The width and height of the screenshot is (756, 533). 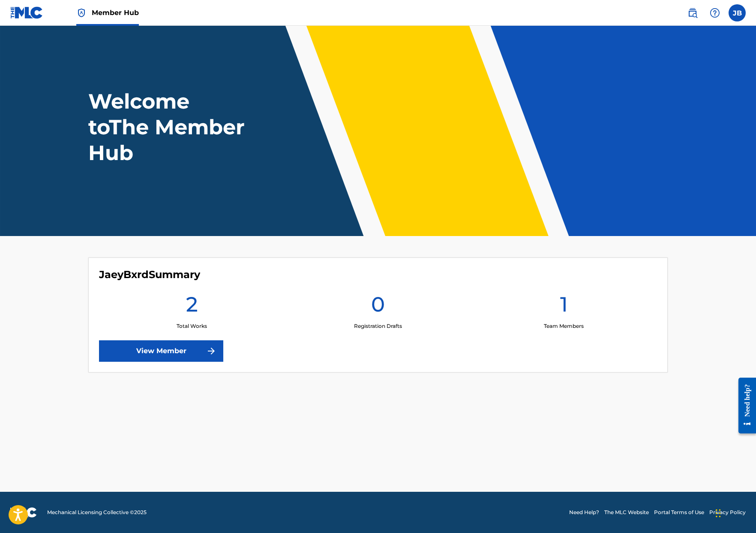 I want to click on span: Member Hub, so click(x=115, y=12).